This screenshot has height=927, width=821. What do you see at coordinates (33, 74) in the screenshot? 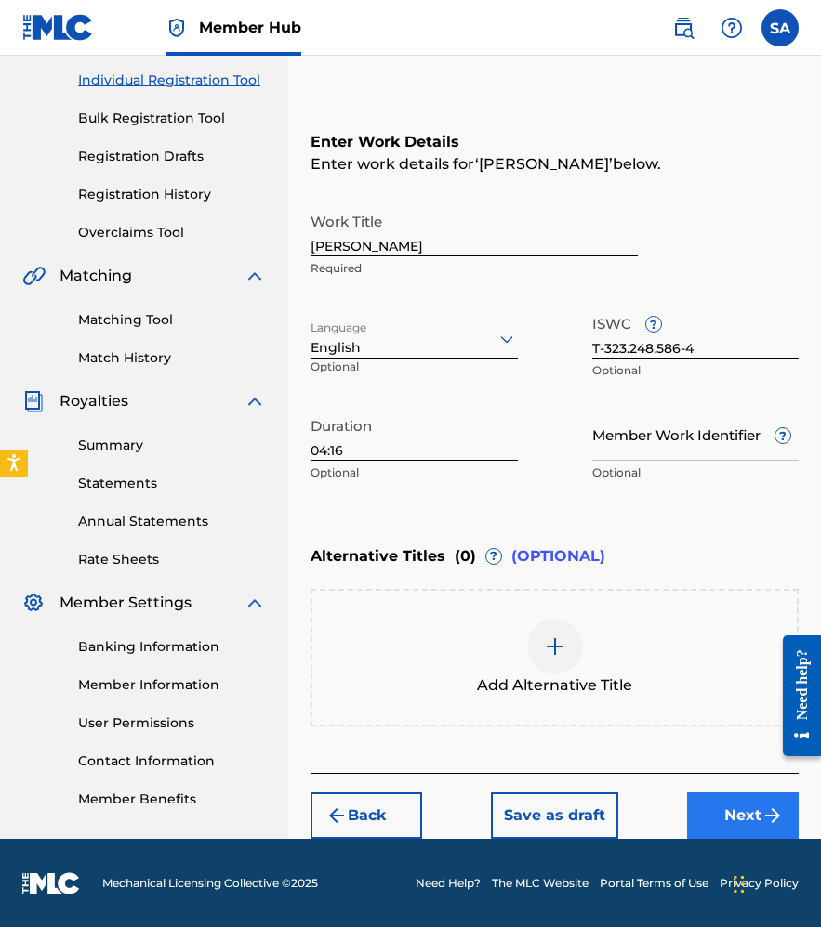
I see `div: Open Resource Center` at bounding box center [33, 74].